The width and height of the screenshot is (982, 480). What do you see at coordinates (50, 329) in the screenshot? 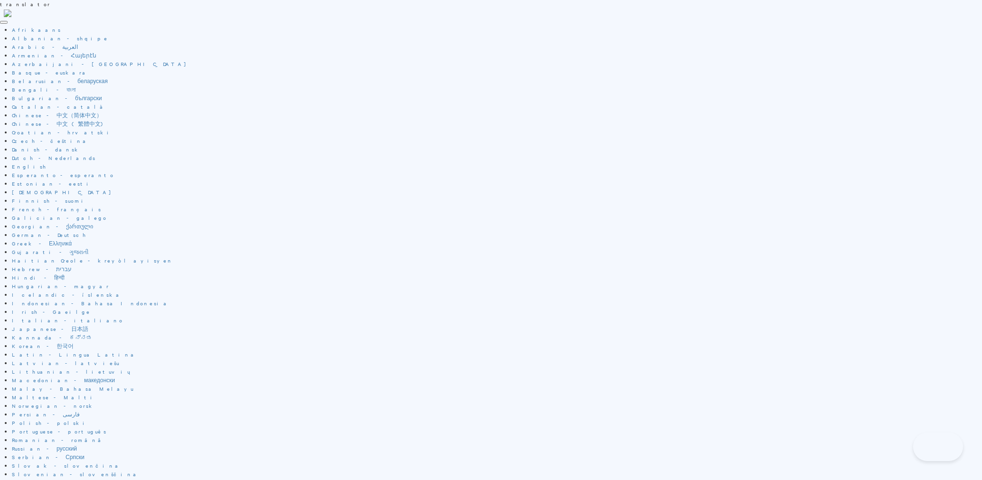
I see `a: Japanese - 日本語` at bounding box center [50, 329].